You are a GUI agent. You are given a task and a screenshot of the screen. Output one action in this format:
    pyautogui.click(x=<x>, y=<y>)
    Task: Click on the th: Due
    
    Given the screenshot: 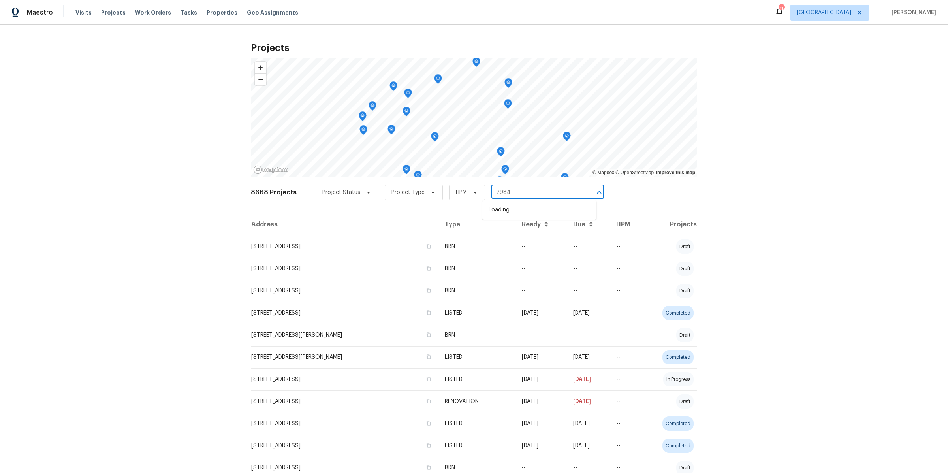 What is the action you would take?
    pyautogui.click(x=588, y=224)
    